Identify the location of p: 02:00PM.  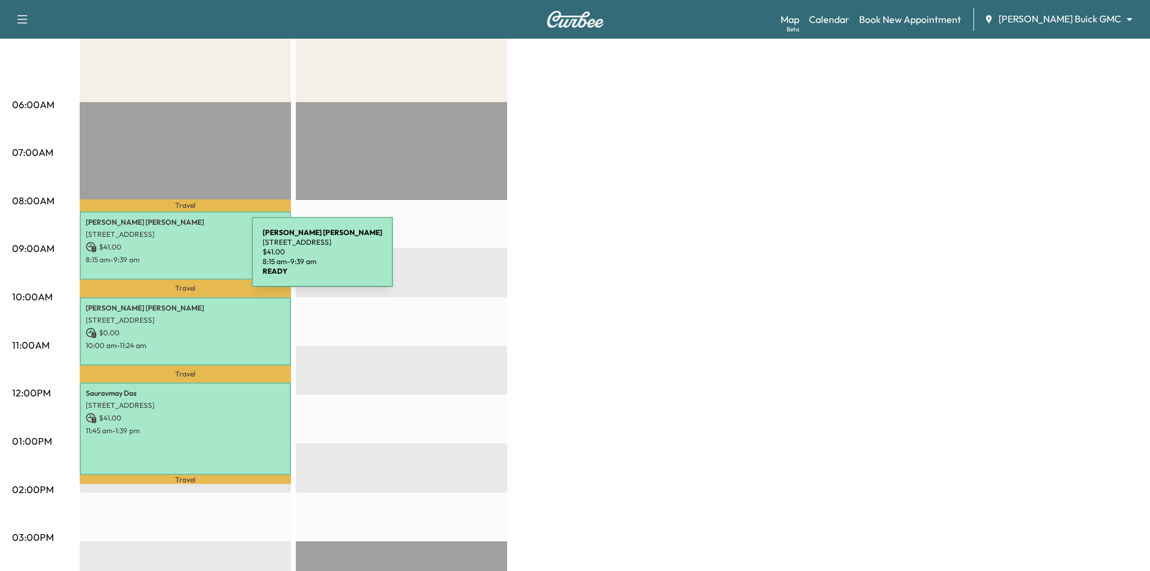
(33, 489).